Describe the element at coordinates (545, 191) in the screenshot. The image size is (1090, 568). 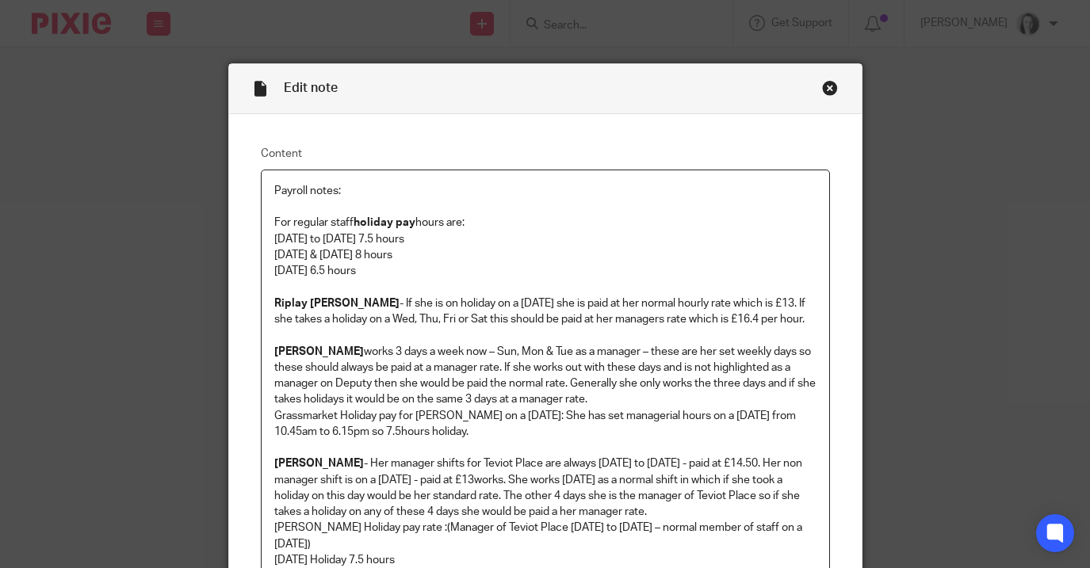
I see `p: Payroll notes:` at that location.